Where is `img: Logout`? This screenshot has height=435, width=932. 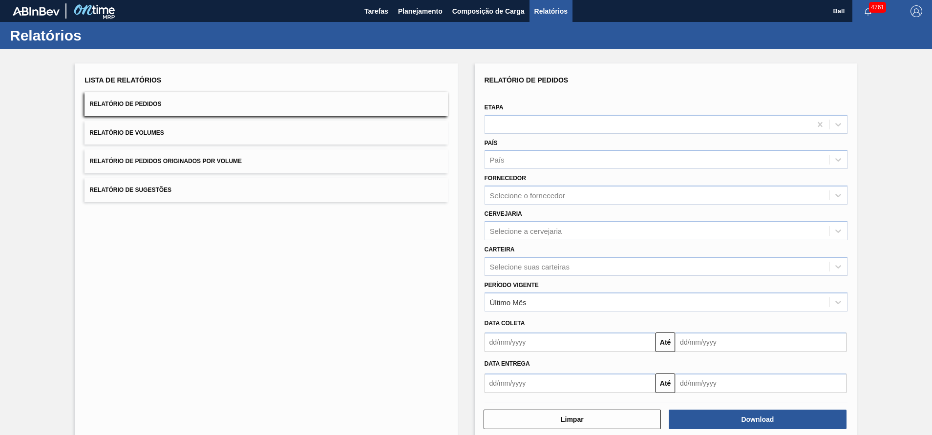
img: Logout is located at coordinates (917, 11).